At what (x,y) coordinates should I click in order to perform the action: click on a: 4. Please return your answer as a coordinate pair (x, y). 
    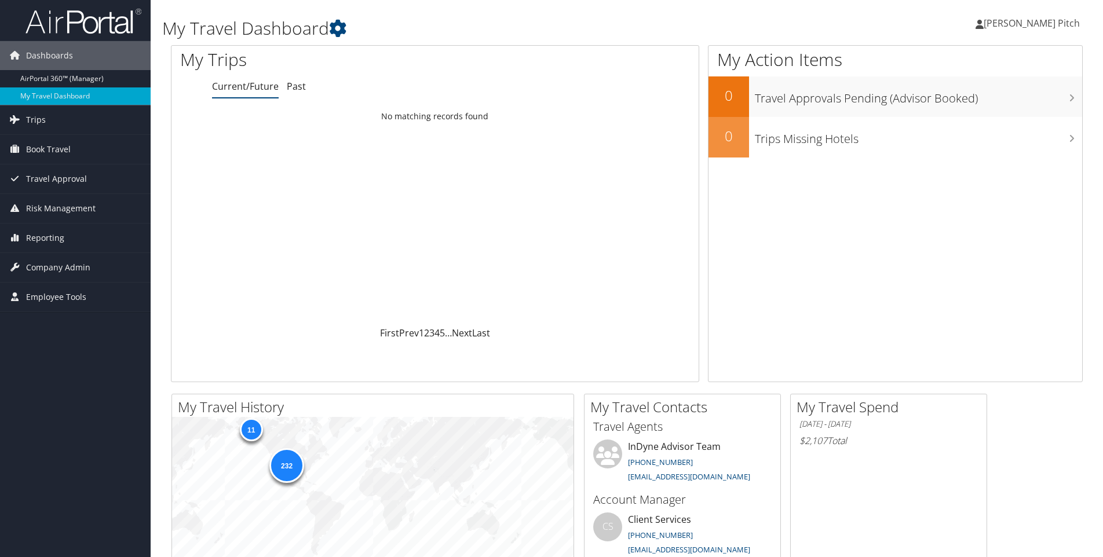
    Looking at the image, I should click on (437, 333).